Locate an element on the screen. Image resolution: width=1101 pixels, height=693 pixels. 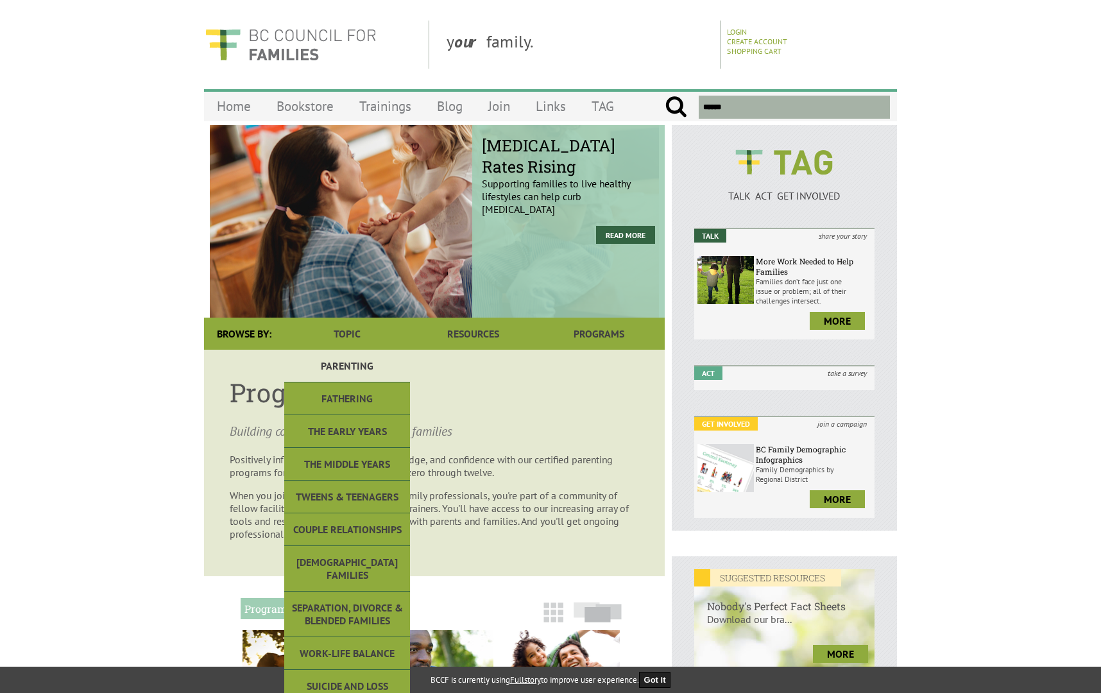
em: Talk is located at coordinates (710, 235).